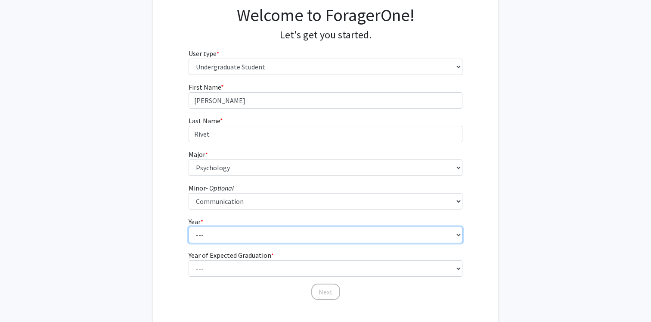 The height and width of the screenshot is (322, 651). I want to click on label: Major, so click(198, 154).